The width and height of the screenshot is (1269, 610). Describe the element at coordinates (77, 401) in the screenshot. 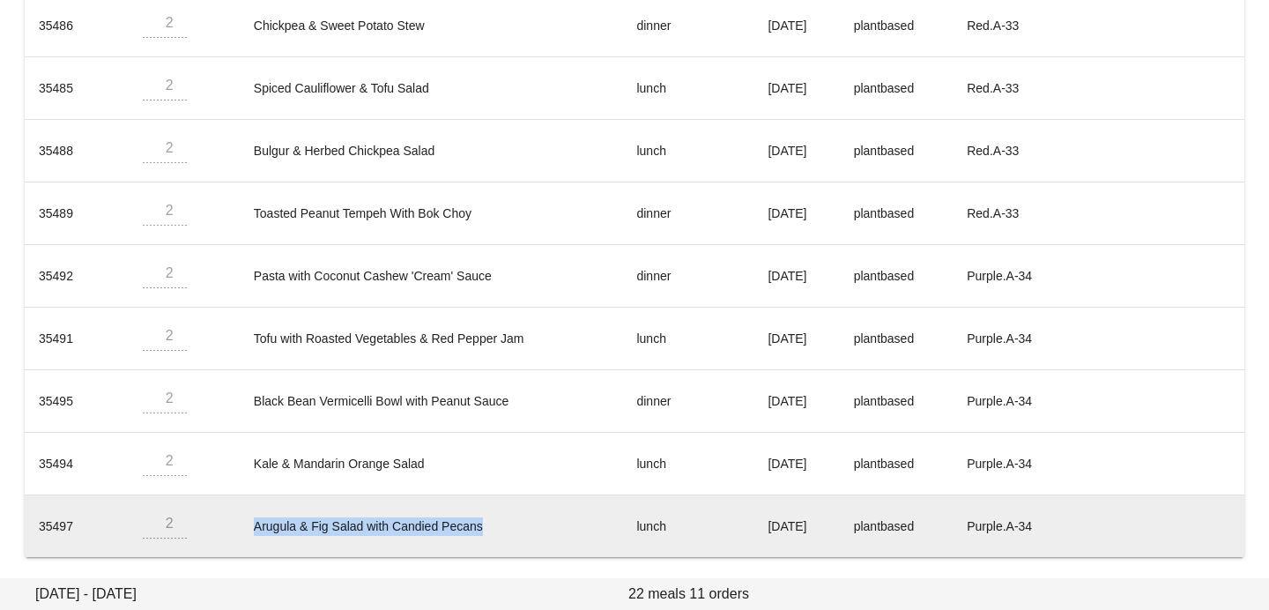

I see `td: 35495` at that location.